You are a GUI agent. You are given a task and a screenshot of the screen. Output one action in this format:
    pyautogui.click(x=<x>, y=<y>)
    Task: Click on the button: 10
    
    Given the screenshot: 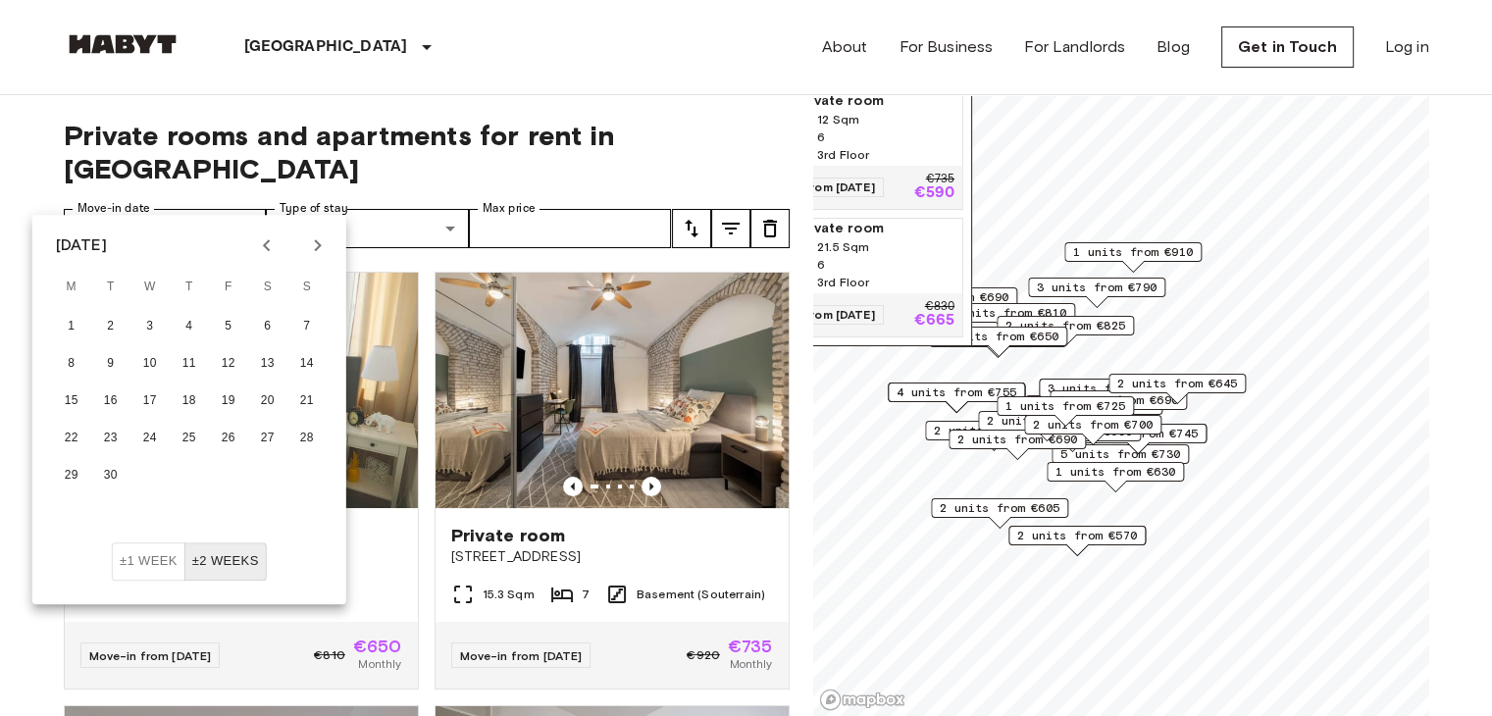 What is the action you would take?
    pyautogui.click(x=150, y=364)
    